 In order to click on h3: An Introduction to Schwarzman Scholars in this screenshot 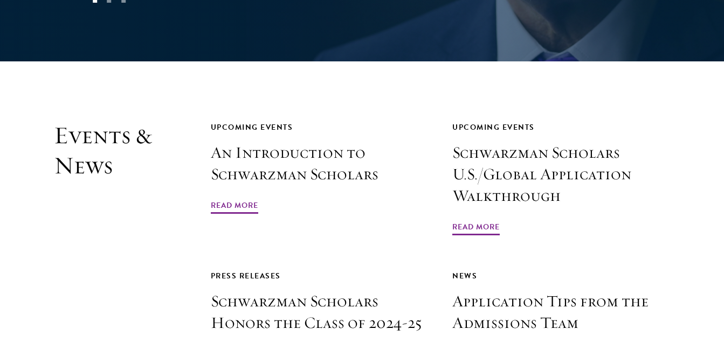, I will do `click(320, 164)`.